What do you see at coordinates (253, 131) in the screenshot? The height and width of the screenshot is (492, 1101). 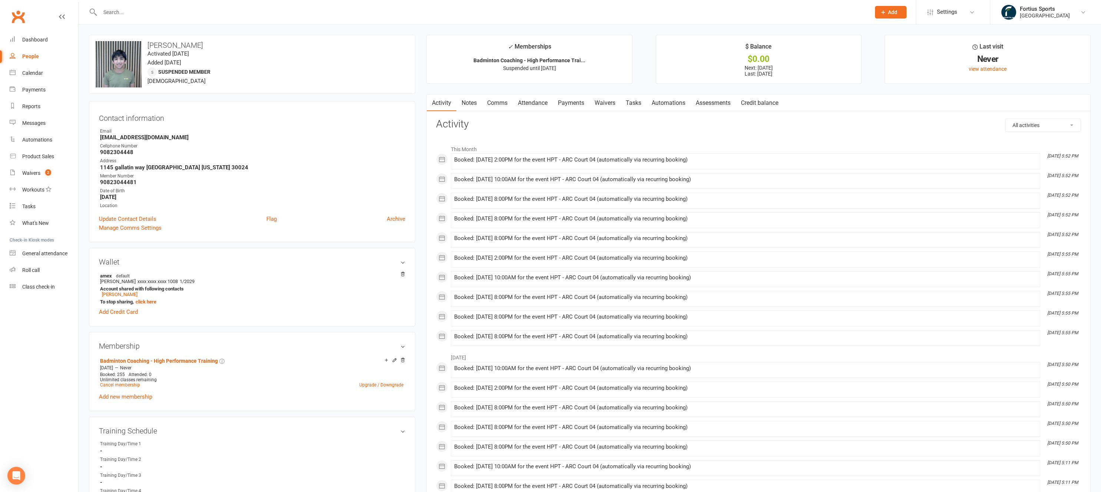 I see `div: Email` at bounding box center [253, 131].